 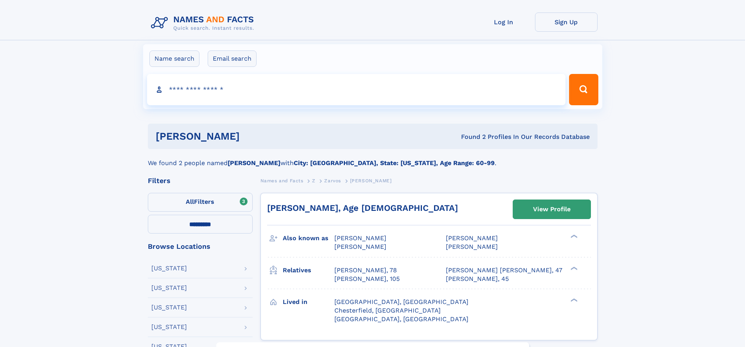 What do you see at coordinates (470, 137) in the screenshot?
I see `div: Found 2 Profiles In Our Records Database` at bounding box center [470, 137].